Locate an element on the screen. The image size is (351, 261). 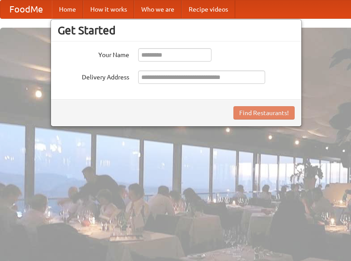
a: FoodMe is located at coordinates (26, 9).